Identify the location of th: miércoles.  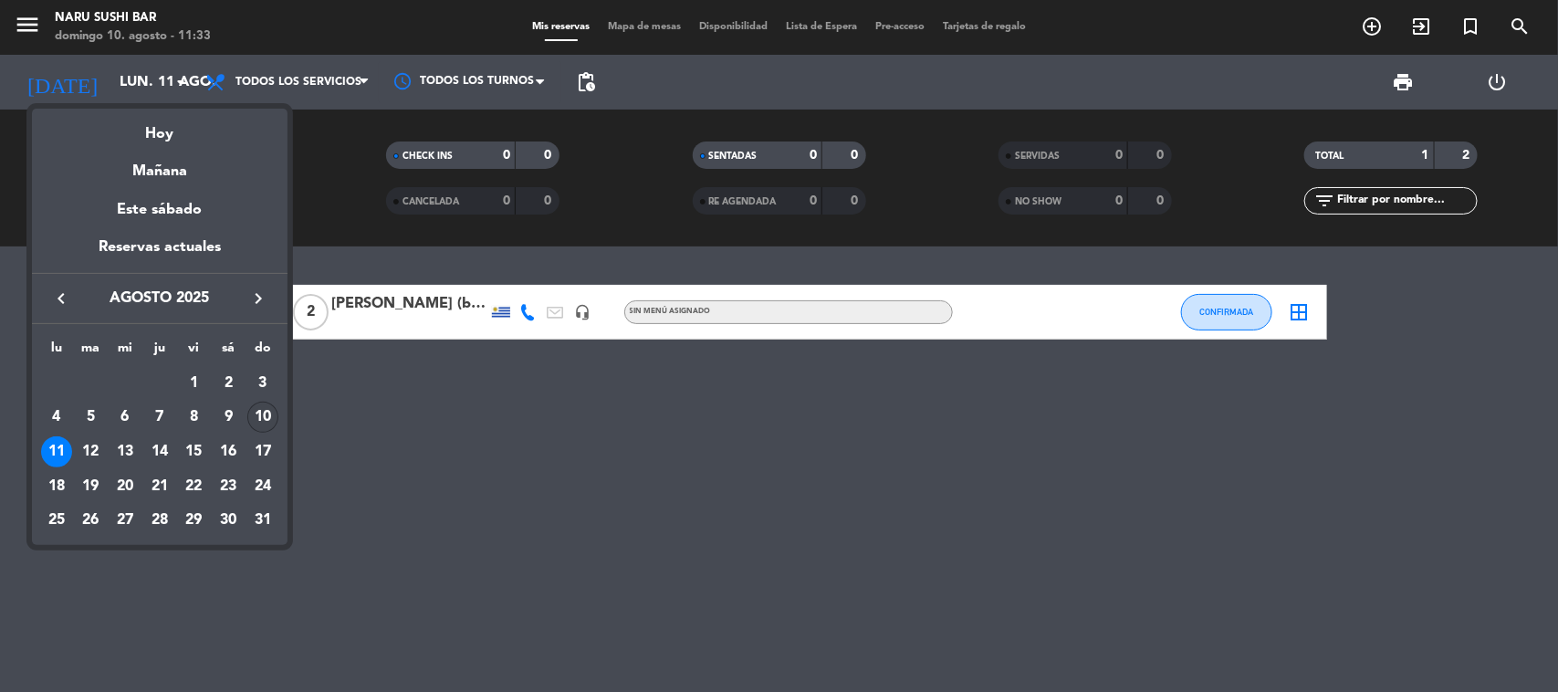
(125, 351).